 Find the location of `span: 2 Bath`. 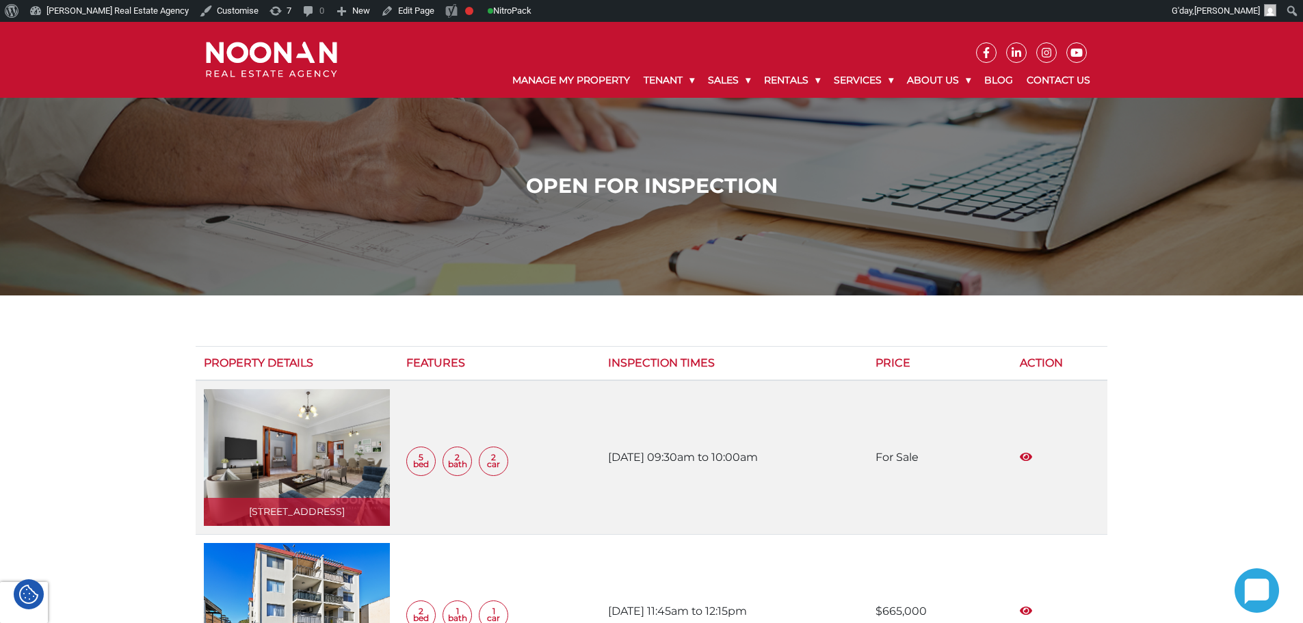

span: 2 Bath is located at coordinates (457, 461).